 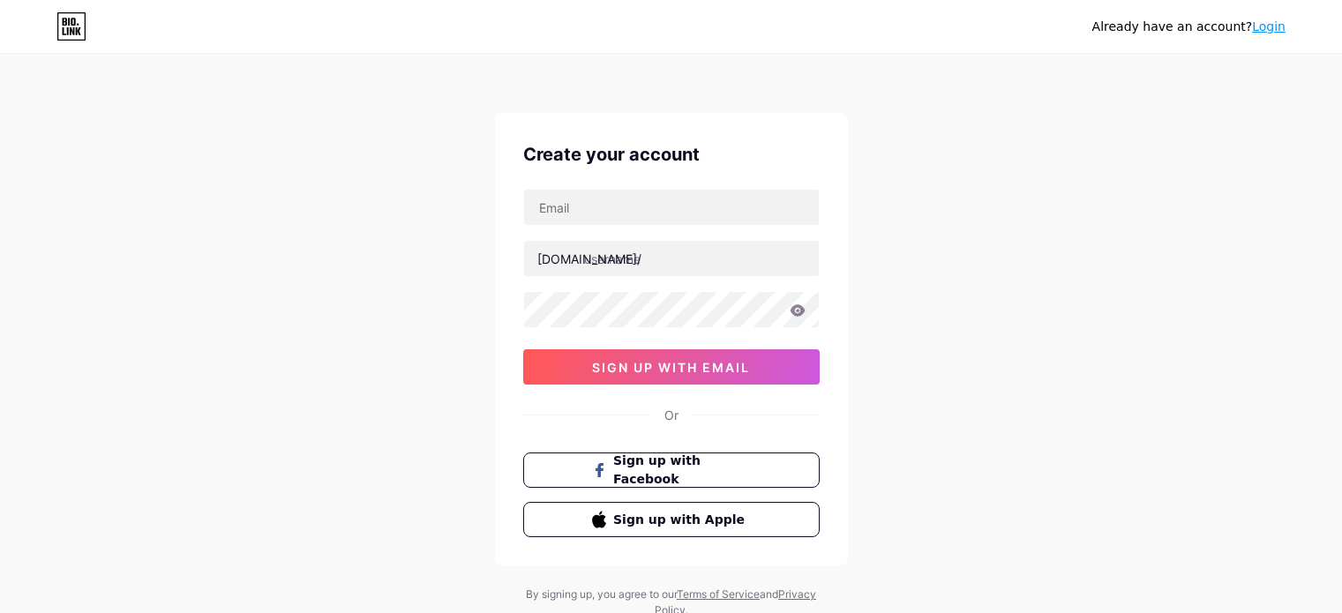 I want to click on button: Sign up with Facebook, so click(x=671, y=470).